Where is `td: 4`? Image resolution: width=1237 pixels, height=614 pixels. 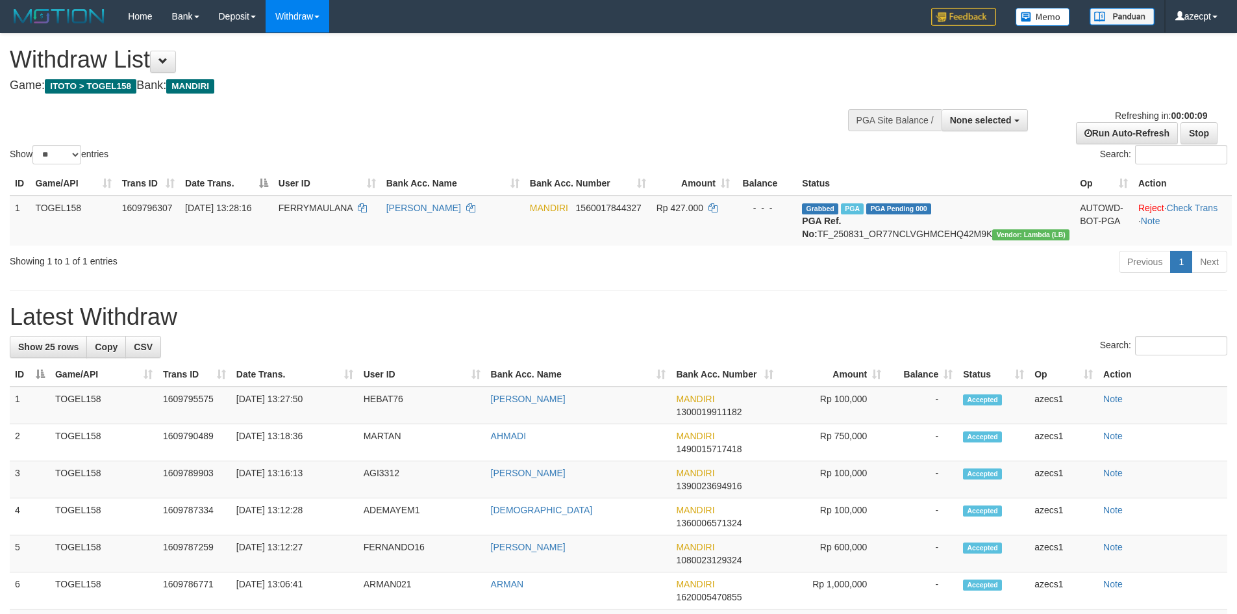 td: 4 is located at coordinates (30, 516).